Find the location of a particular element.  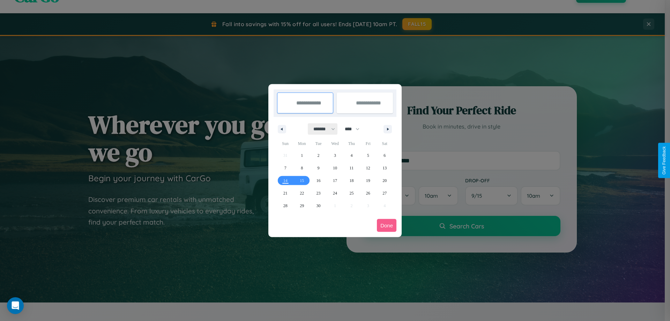

button: 12 is located at coordinates (368, 168).